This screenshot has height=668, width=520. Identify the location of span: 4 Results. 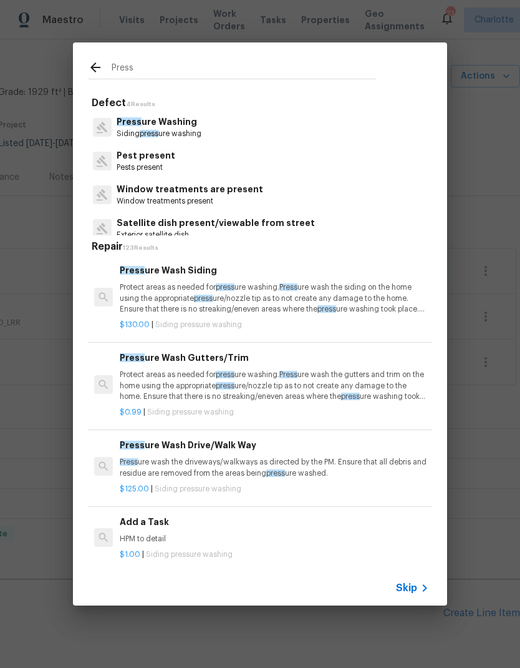
(140, 104).